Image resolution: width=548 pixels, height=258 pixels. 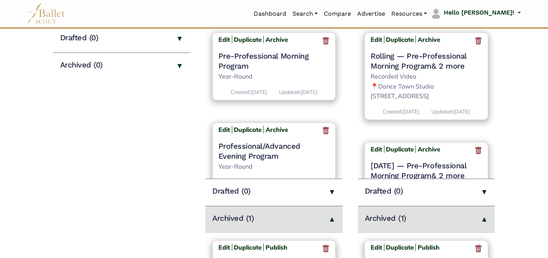 What do you see at coordinates (371, 14) in the screenshot?
I see `a: Advertise` at bounding box center [371, 14].